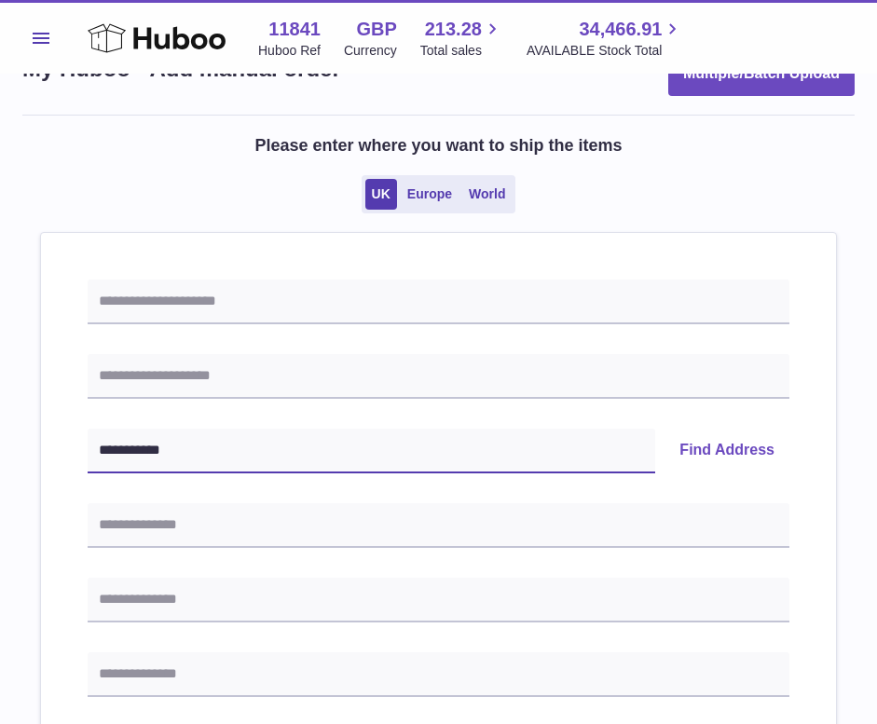  What do you see at coordinates (605, 50) in the screenshot?
I see `span: AVAILABLE Stock Total` at bounding box center [605, 50].